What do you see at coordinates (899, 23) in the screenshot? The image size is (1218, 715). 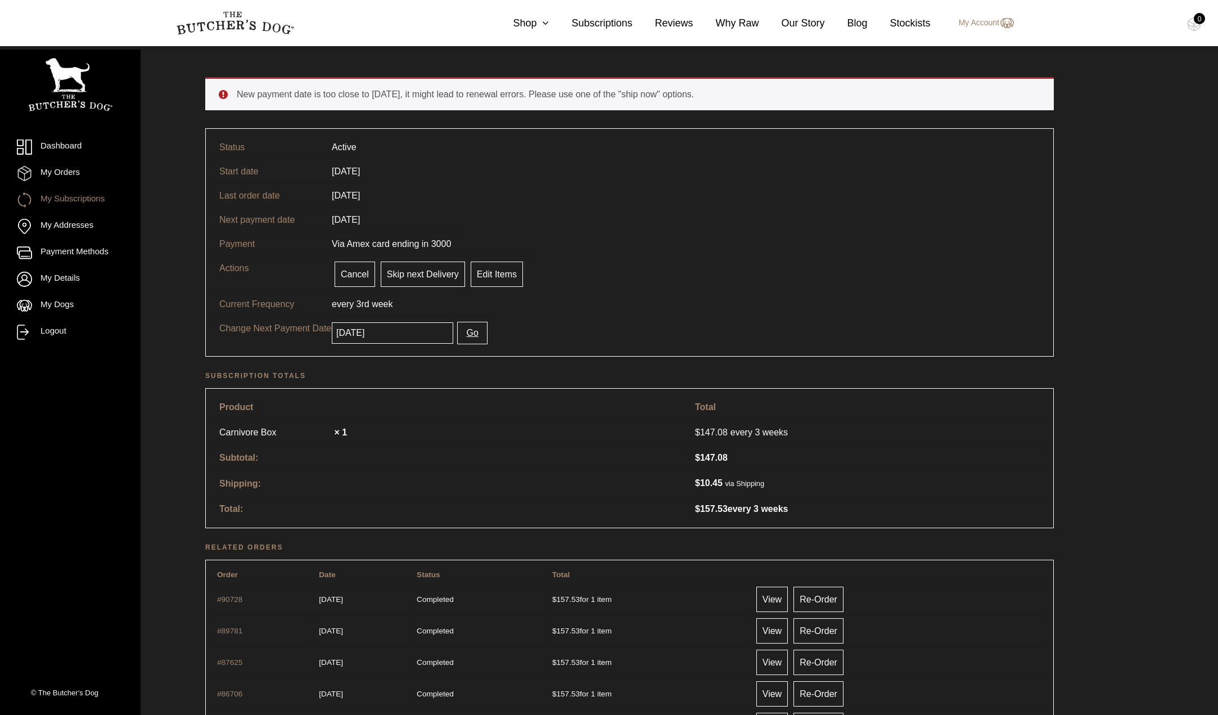 I see `a: Stockists` at bounding box center [899, 23].